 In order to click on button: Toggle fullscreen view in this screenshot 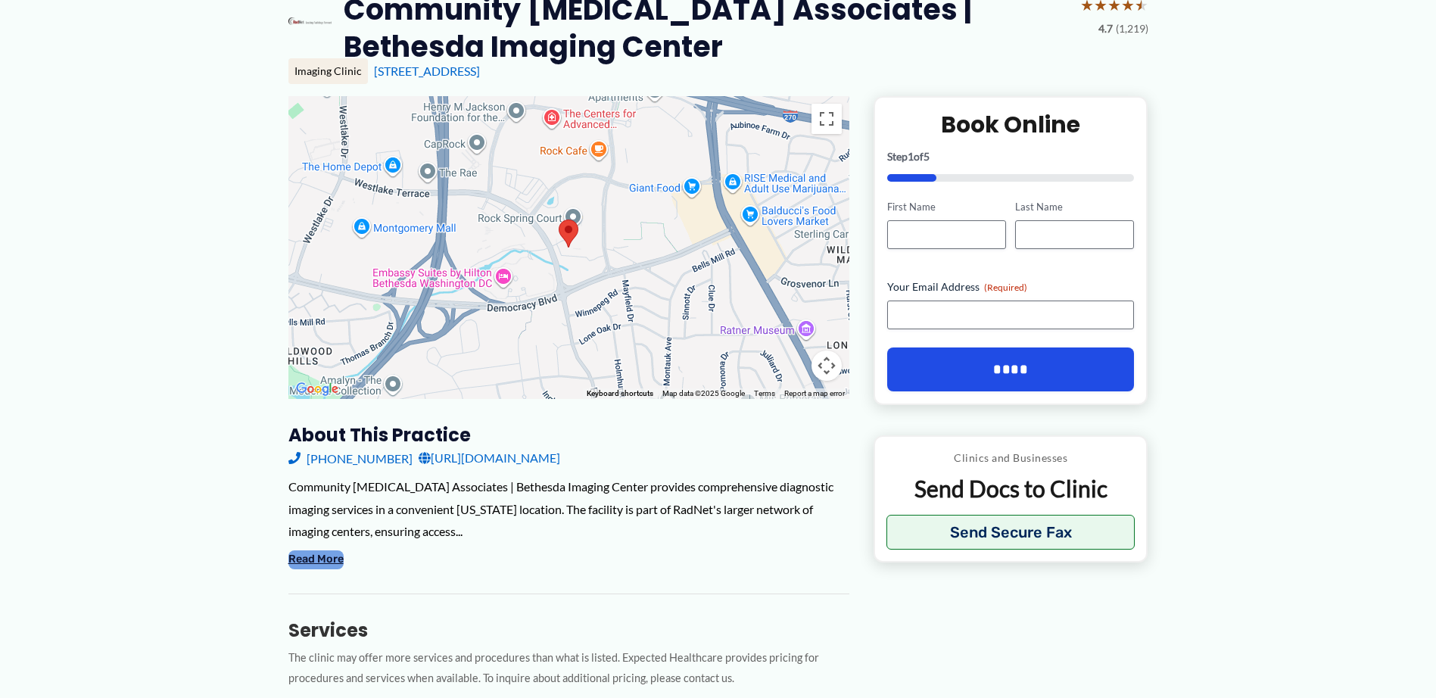, I will do `click(827, 119)`.